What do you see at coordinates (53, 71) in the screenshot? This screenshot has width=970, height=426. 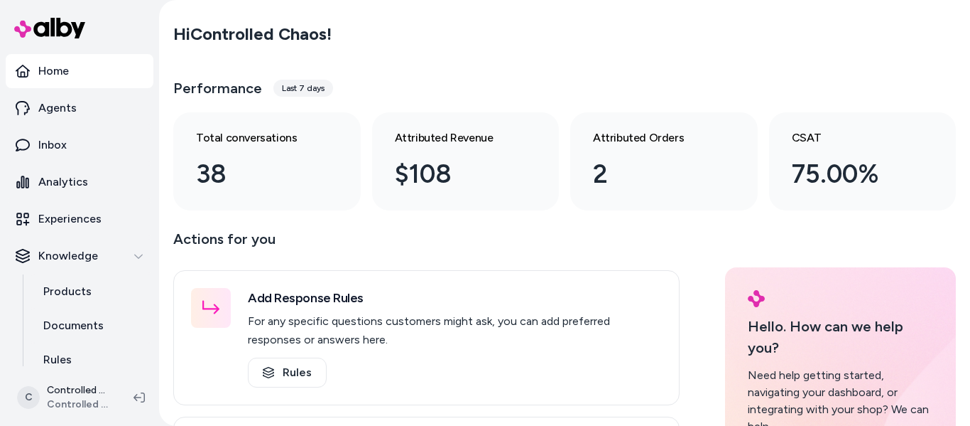 I see `p: Home` at bounding box center [53, 71].